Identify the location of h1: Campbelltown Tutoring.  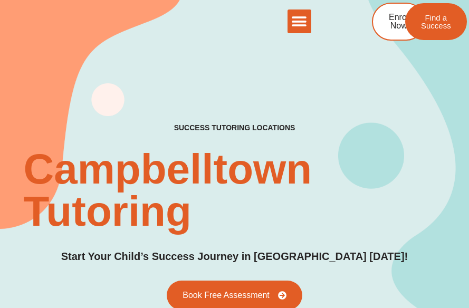
(234, 190).